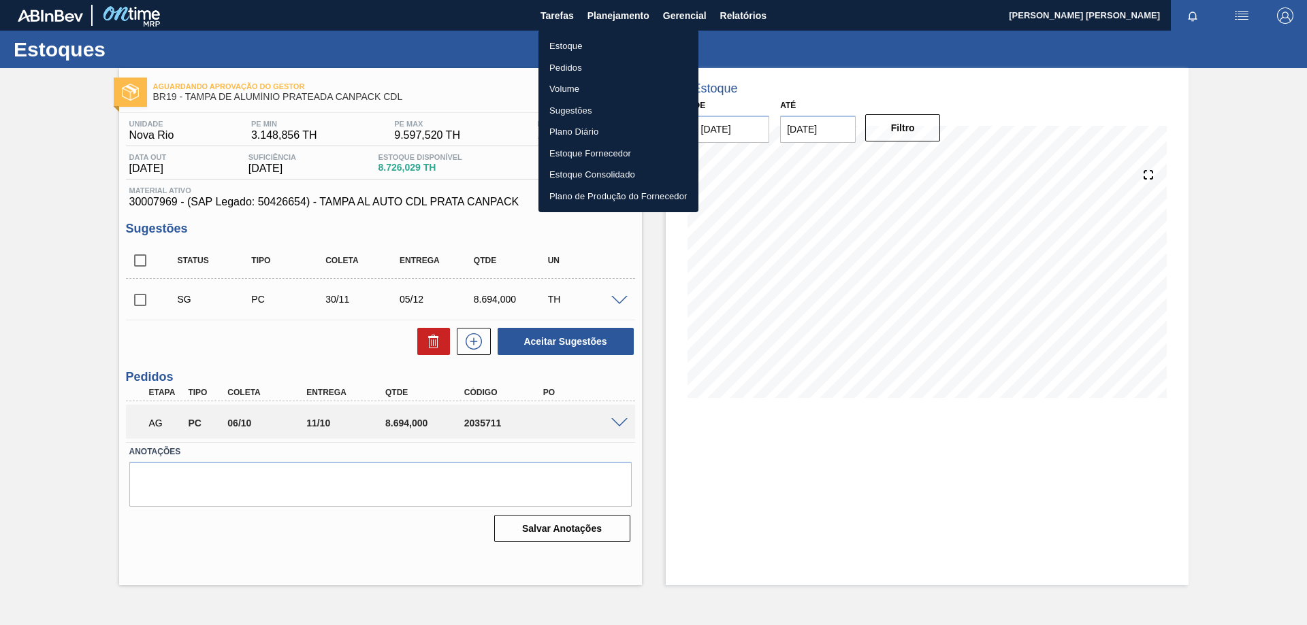 This screenshot has height=625, width=1307. What do you see at coordinates (618, 132) in the screenshot?
I see `li: Plano Diário` at bounding box center [618, 132].